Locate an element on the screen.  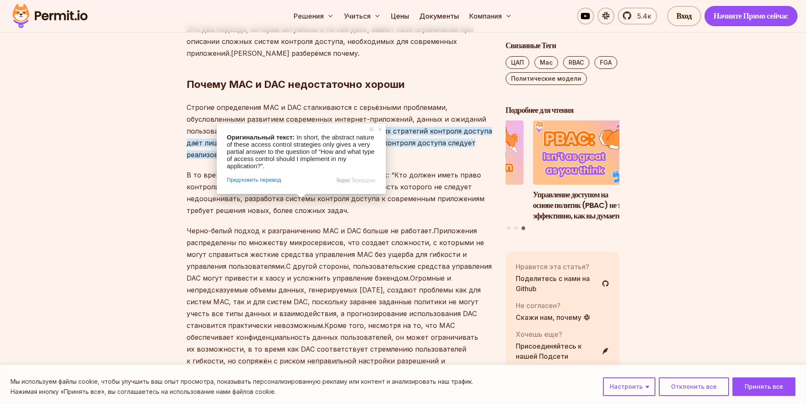
span: In short, the abstract nature of these access control strategies only gives a very partial answer... is located at coordinates (302, 151).